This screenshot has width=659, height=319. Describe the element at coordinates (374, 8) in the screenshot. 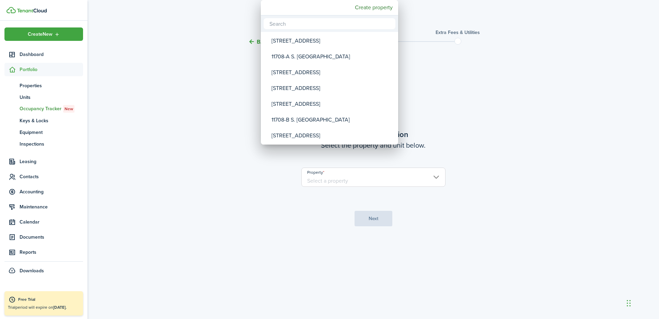

I see `mbsc-button: Create property` at that location.